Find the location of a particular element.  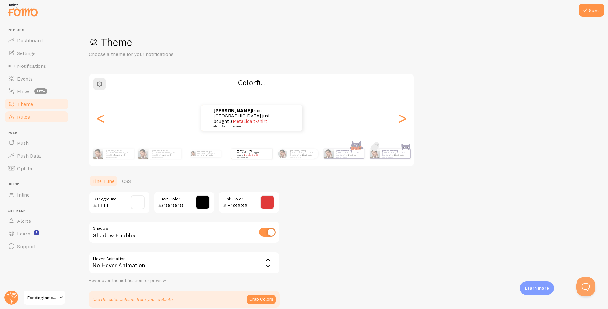

span: Opt-In is located at coordinates (25, 168).